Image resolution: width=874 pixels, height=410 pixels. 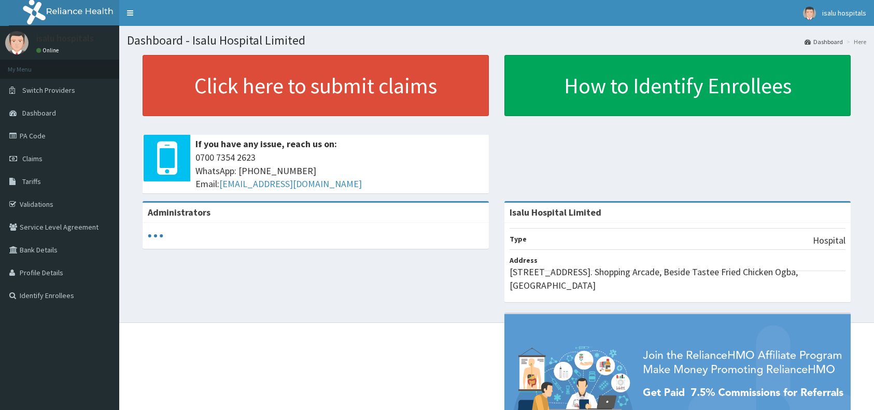 I want to click on span: Switch Providers, so click(x=49, y=90).